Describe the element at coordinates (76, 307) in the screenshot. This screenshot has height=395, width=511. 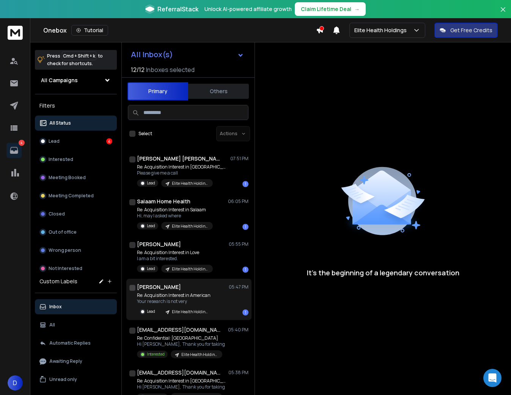
I see `button: Inbox` at that location.